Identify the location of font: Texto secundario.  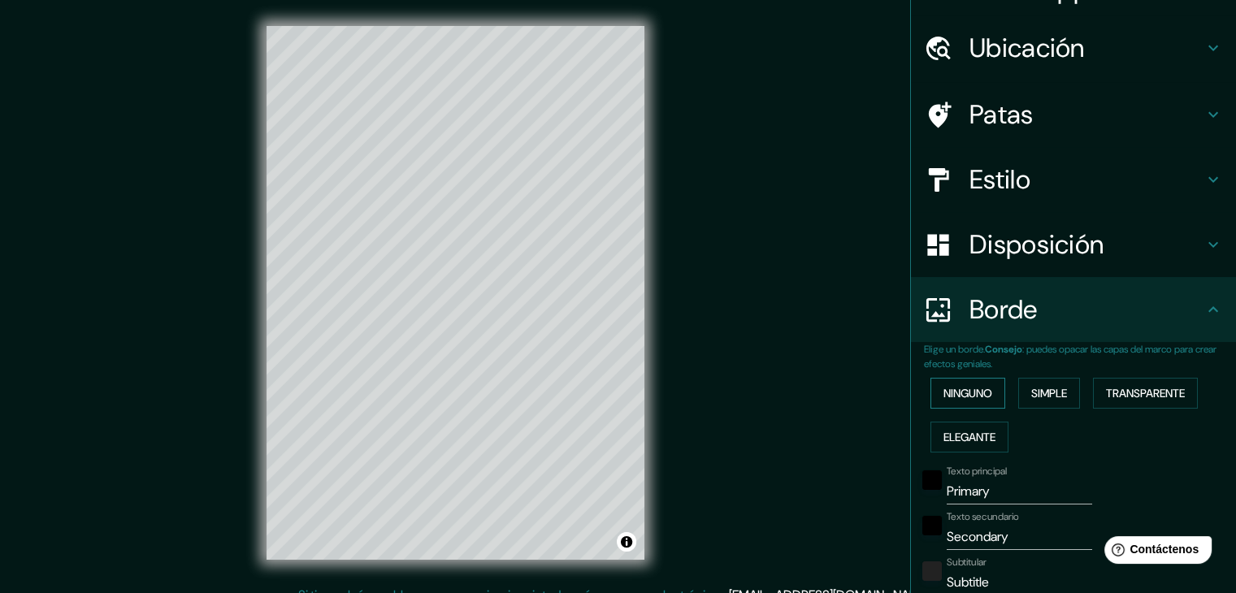
(983, 517).